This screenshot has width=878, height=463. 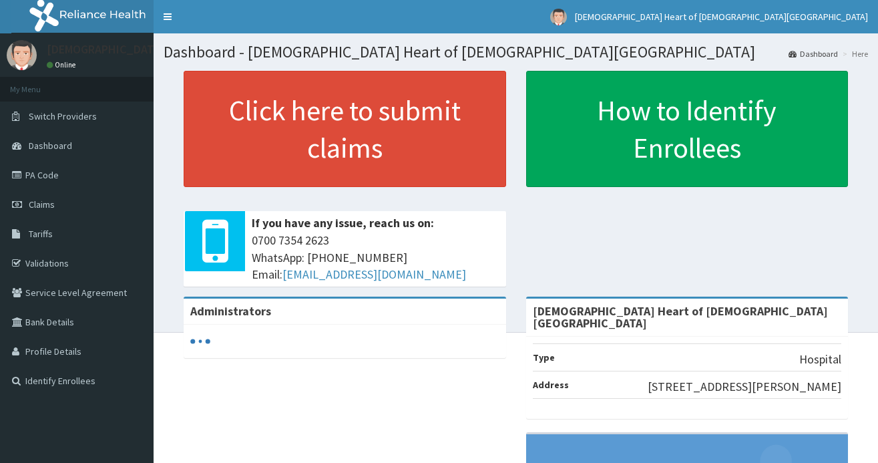 What do you see at coordinates (551, 385) in the screenshot?
I see `b: Address` at bounding box center [551, 385].